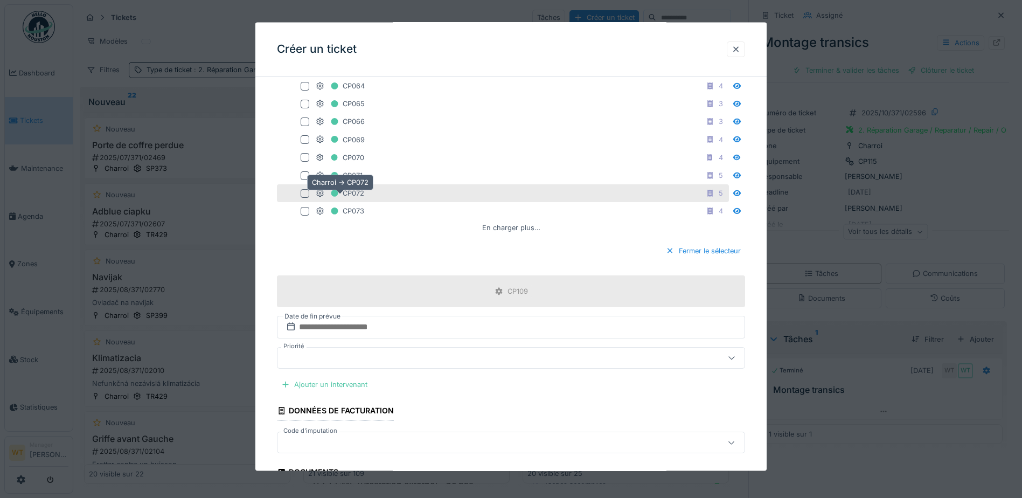 This screenshot has width=1022, height=498. What do you see at coordinates (340, 182) in the screenshot?
I see `div: Charroi -> CP072` at bounding box center [340, 182].